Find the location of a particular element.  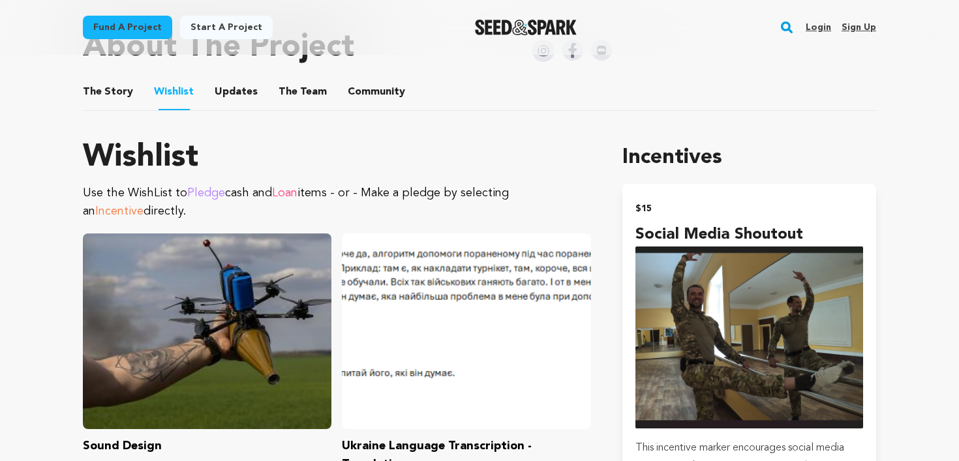

img: website_grey.svg is located at coordinates (26, 39).